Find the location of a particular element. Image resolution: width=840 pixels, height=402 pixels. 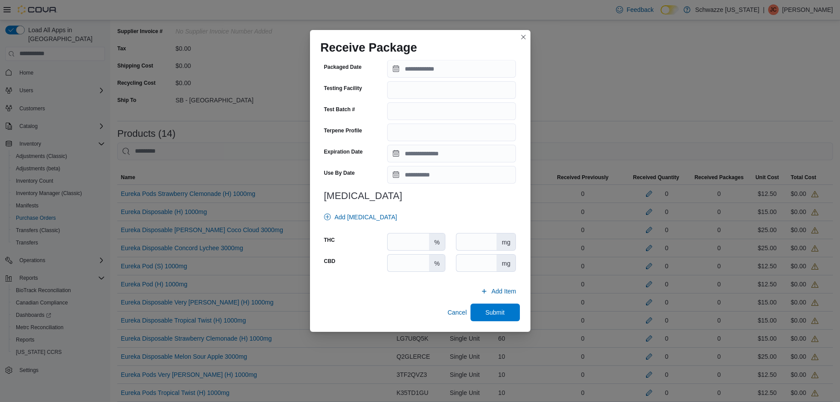

label: Packaged Date is located at coordinates (342, 67).